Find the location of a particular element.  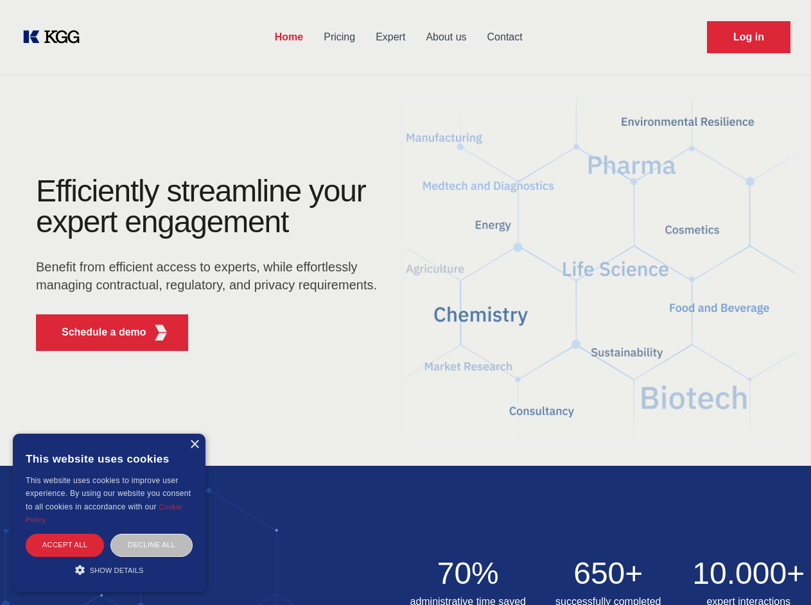

div: Decline all is located at coordinates (151, 545).